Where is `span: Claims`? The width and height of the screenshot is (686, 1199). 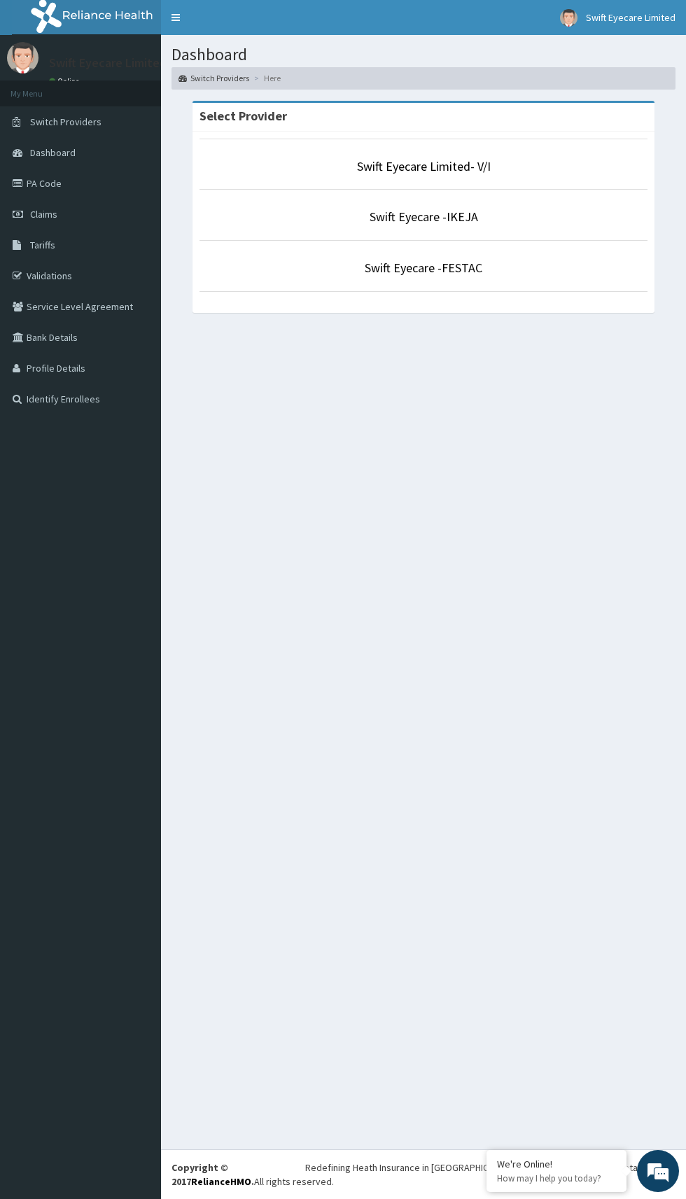
span: Claims is located at coordinates (43, 214).